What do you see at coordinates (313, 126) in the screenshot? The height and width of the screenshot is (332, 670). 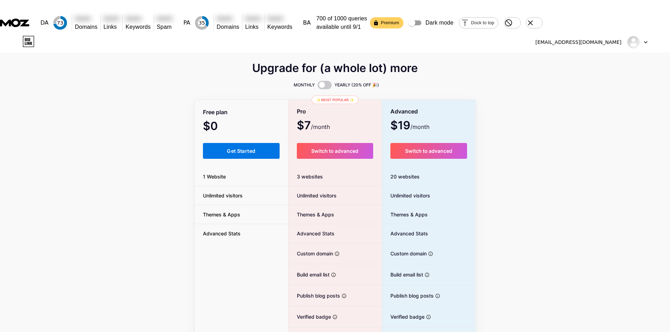 I see `span: $7` at bounding box center [313, 126].